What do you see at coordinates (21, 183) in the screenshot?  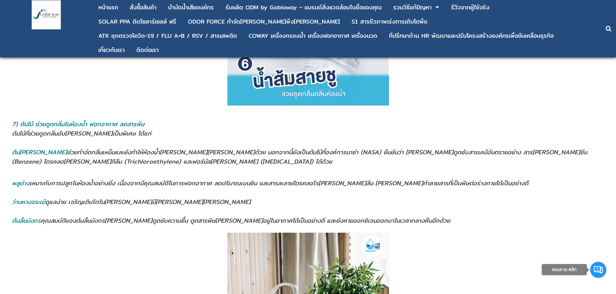 I see `span: พลูด่าง` at bounding box center [21, 183].